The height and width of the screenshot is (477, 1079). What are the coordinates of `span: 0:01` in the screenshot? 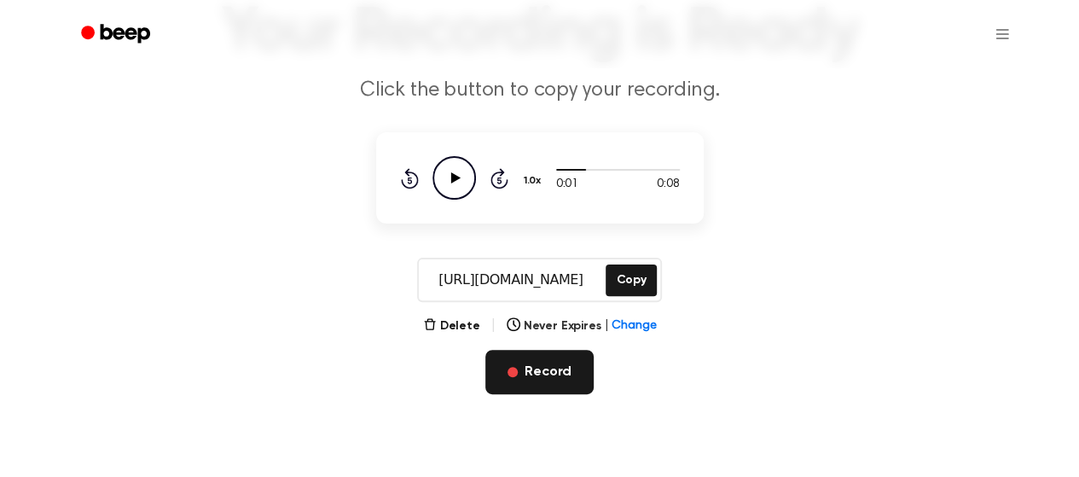 It's located at (567, 184).